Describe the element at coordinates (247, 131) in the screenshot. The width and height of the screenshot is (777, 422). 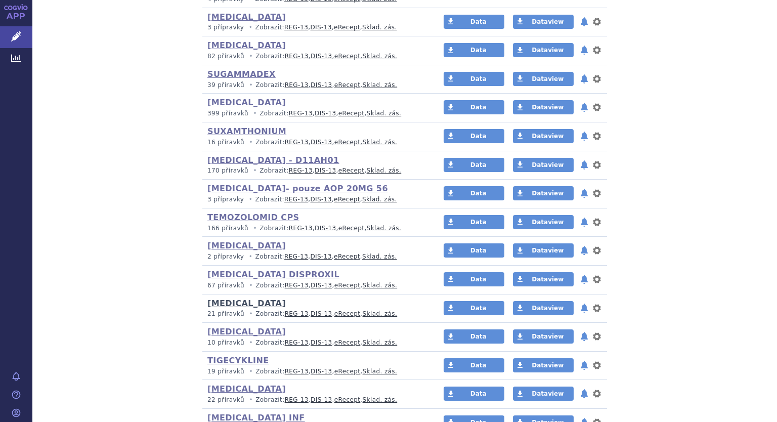
I see `a: SUXAMTHONIUM` at that location.